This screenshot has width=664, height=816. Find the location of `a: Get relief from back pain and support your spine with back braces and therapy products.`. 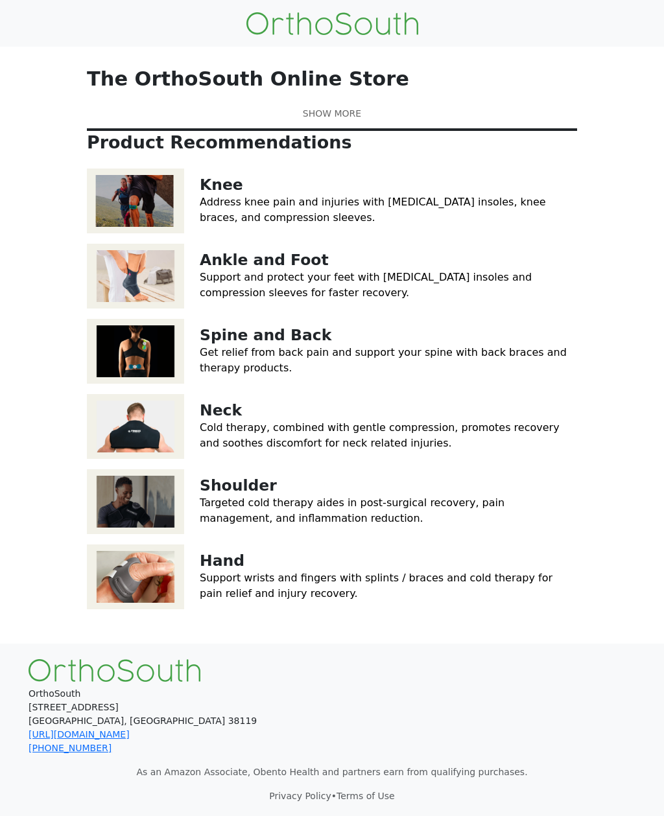

a: Get relief from back pain and support your spine with back braces and therapy products. is located at coordinates (383, 360).